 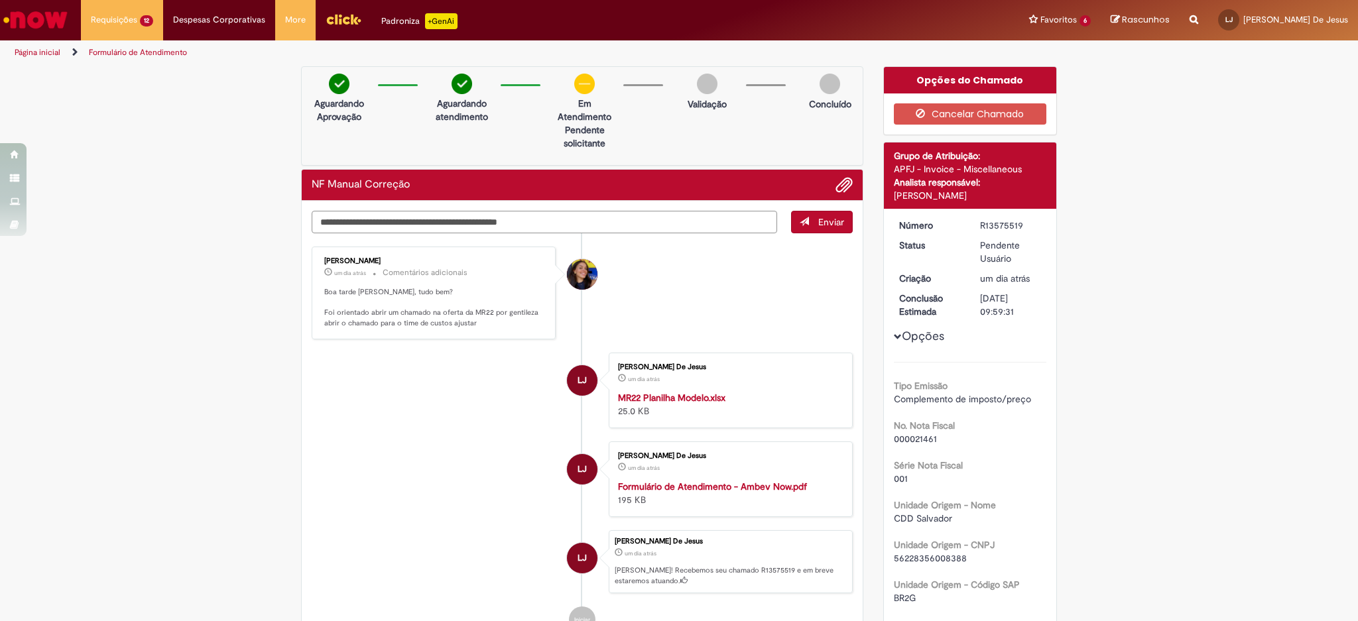 I want to click on span: 6, so click(x=1085, y=21).